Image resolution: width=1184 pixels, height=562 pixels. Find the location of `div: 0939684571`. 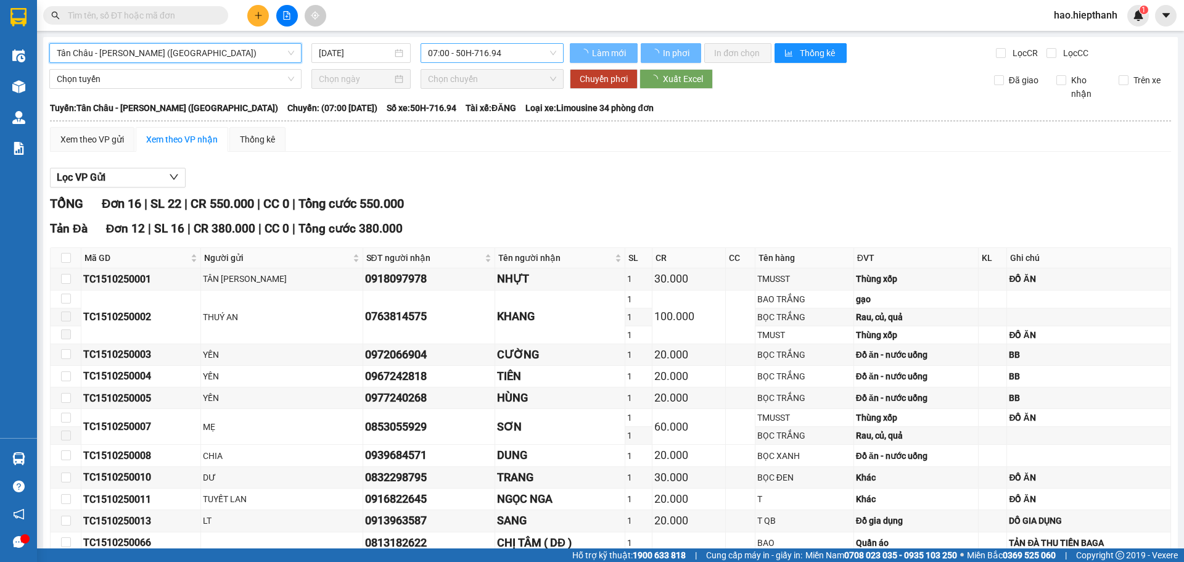

div: 0939684571 is located at coordinates (429, 455).